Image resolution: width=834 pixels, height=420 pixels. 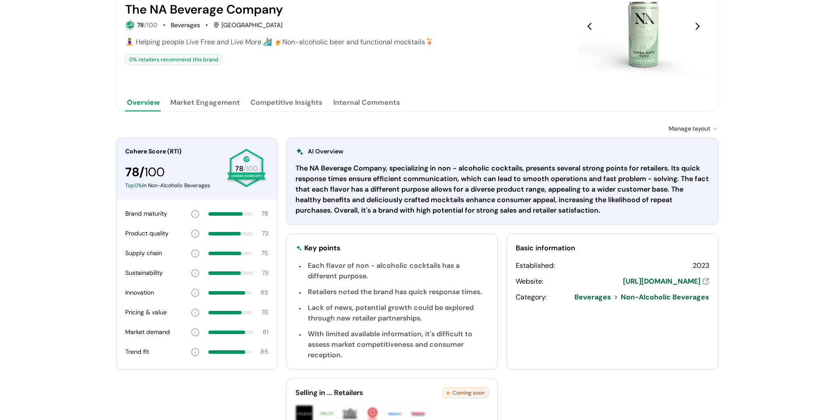 What do you see at coordinates (265, 312) in the screenshot?
I see `div: 76` at bounding box center [265, 312].